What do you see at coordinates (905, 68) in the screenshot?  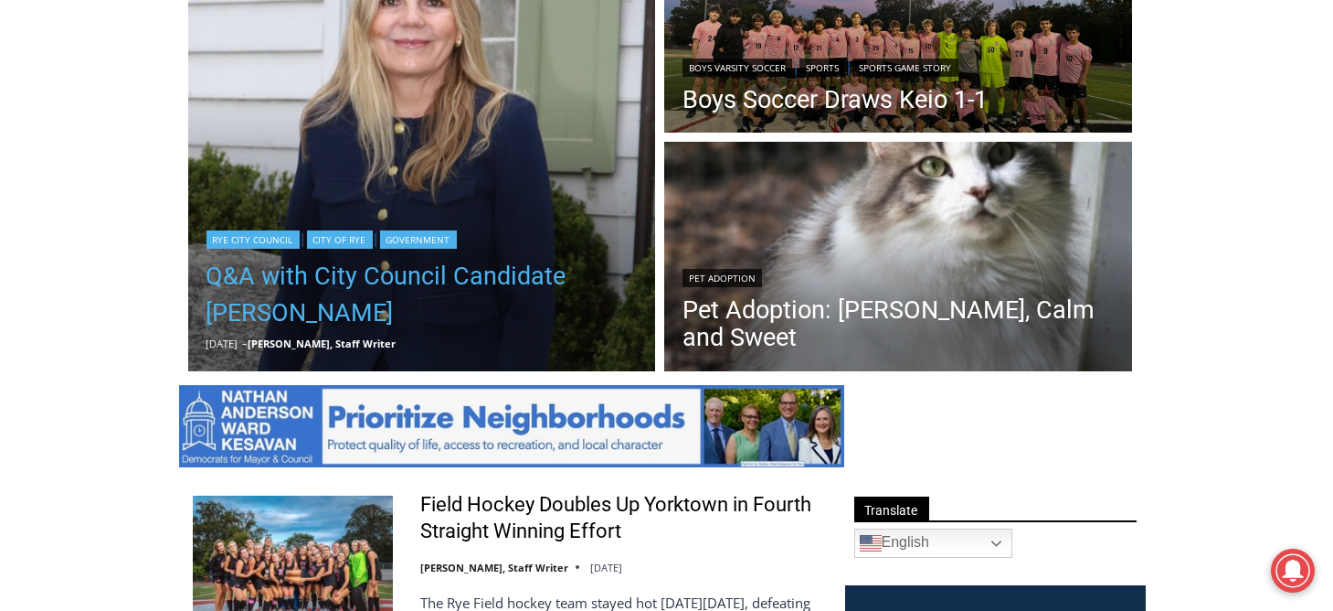 I see `a: Sports Game Story` at bounding box center [905, 68].